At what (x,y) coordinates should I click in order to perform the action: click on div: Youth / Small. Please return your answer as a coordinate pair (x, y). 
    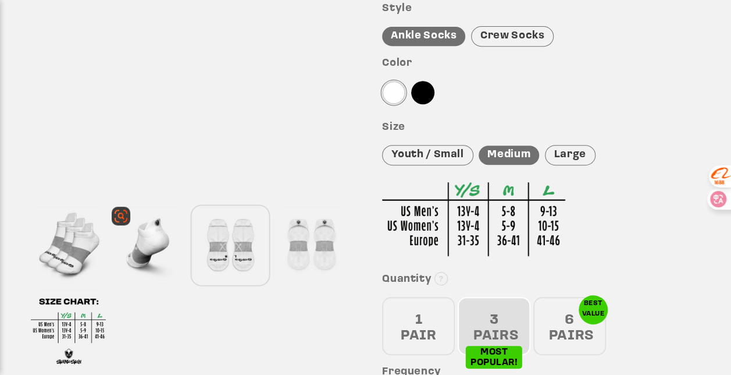
    Looking at the image, I should click on (428, 155).